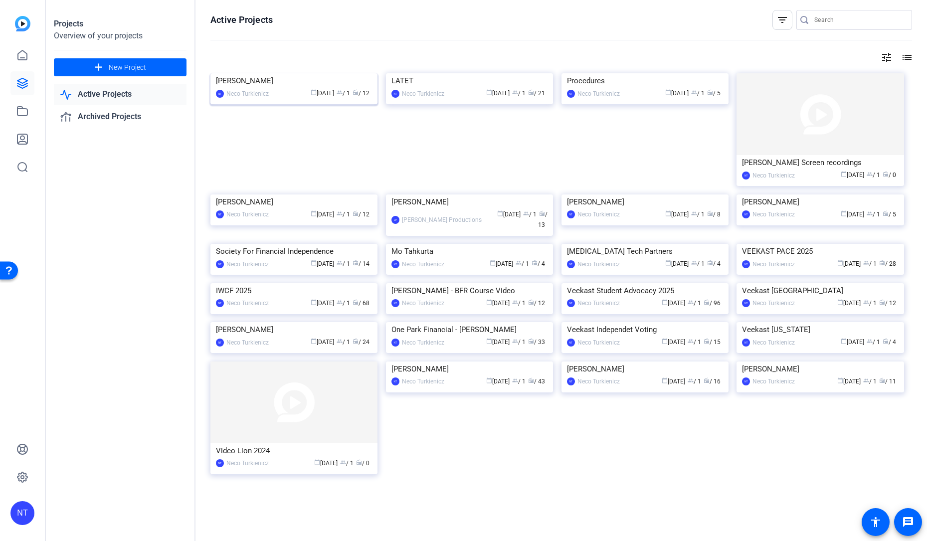 This screenshot has width=927, height=541. What do you see at coordinates (538, 264) in the screenshot?
I see `span: / 4` at bounding box center [538, 264].